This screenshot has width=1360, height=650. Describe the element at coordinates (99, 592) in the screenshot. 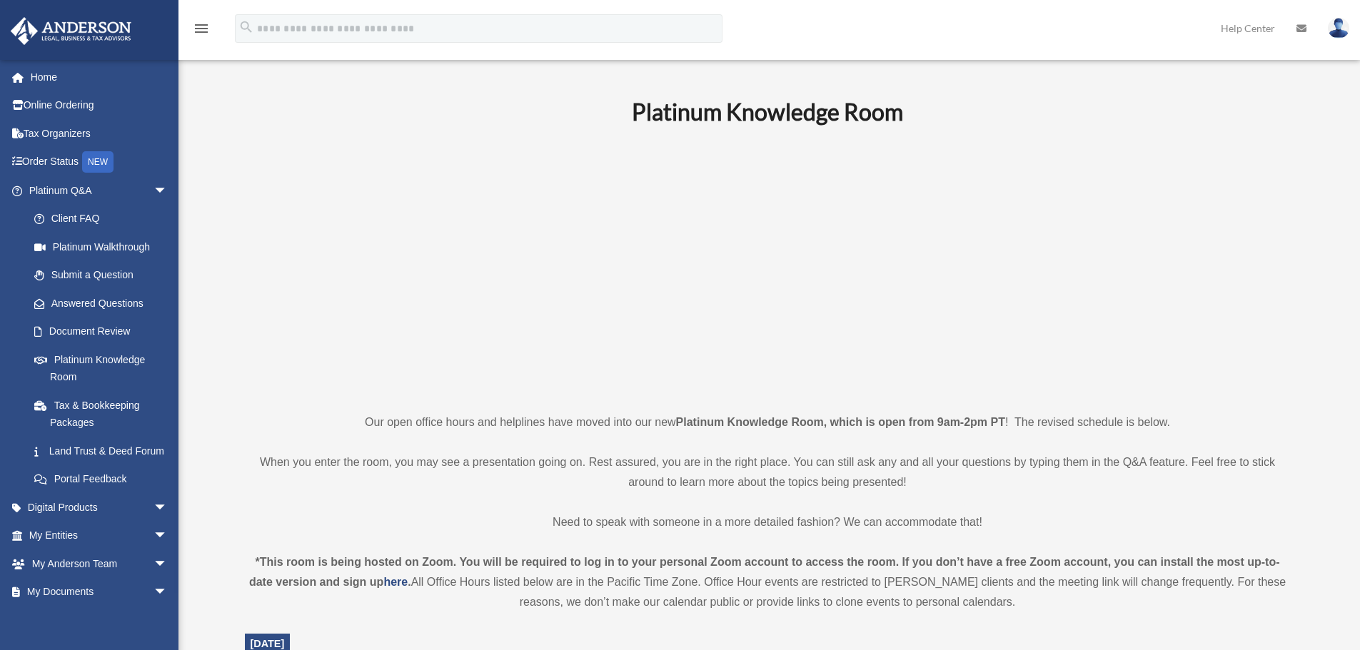

I see `a: My Documentsarrow_drop_down` at that location.